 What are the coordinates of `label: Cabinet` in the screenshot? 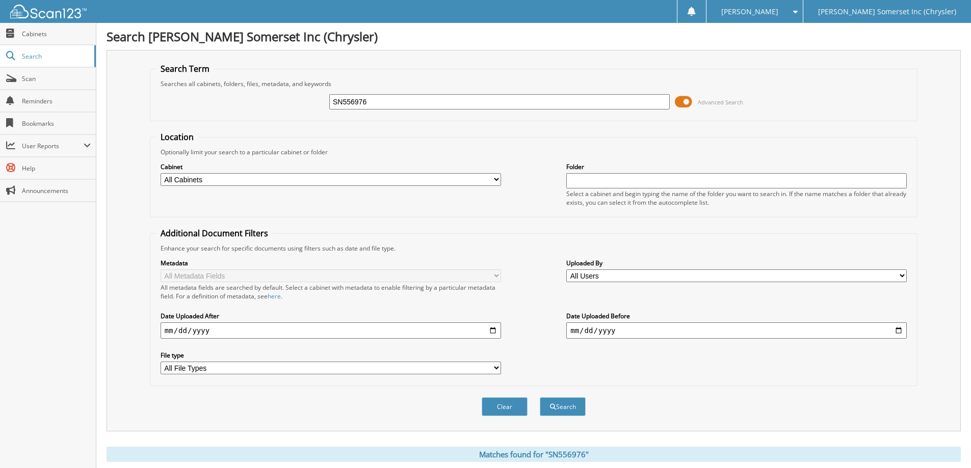 It's located at (331, 167).